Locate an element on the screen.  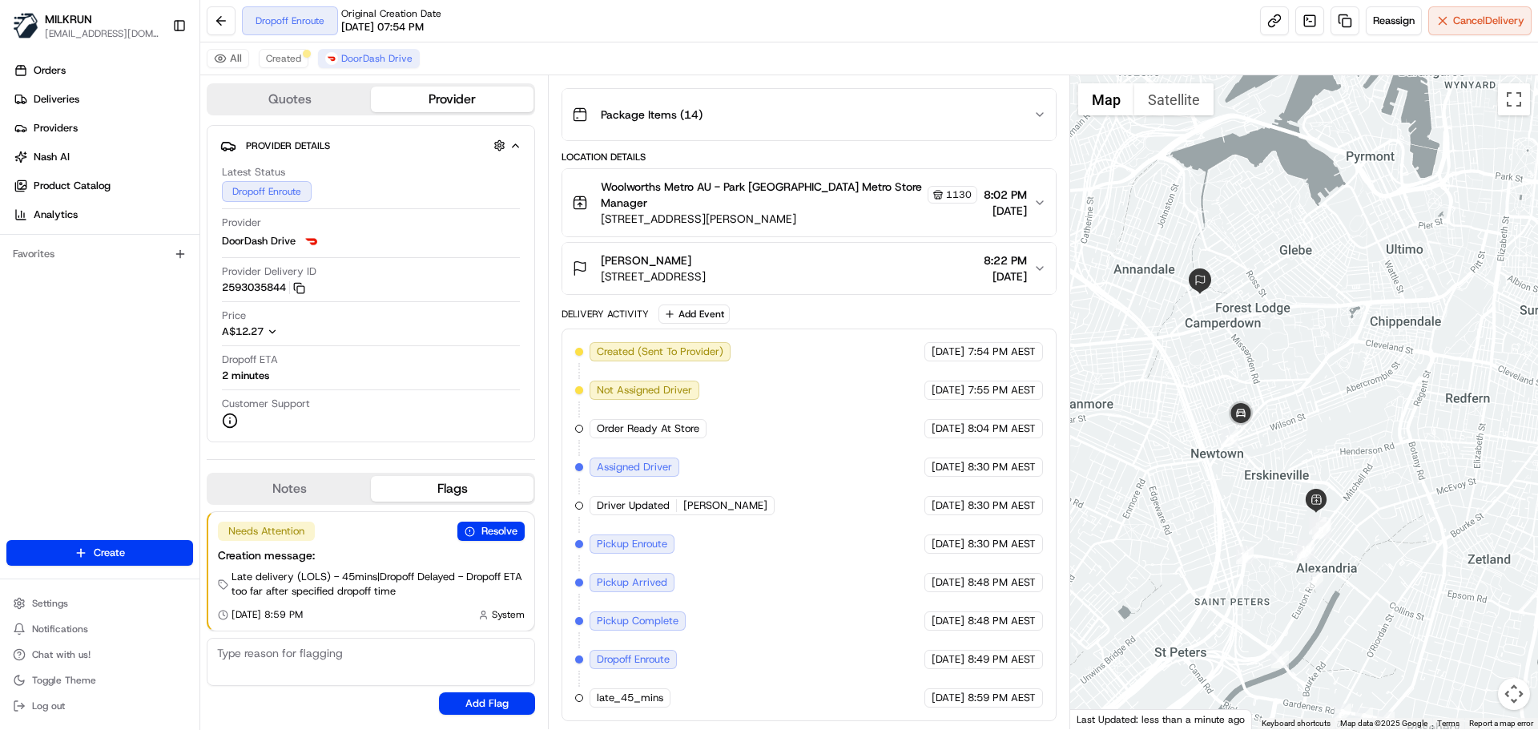
span: Assigned Driver is located at coordinates (635, 467).